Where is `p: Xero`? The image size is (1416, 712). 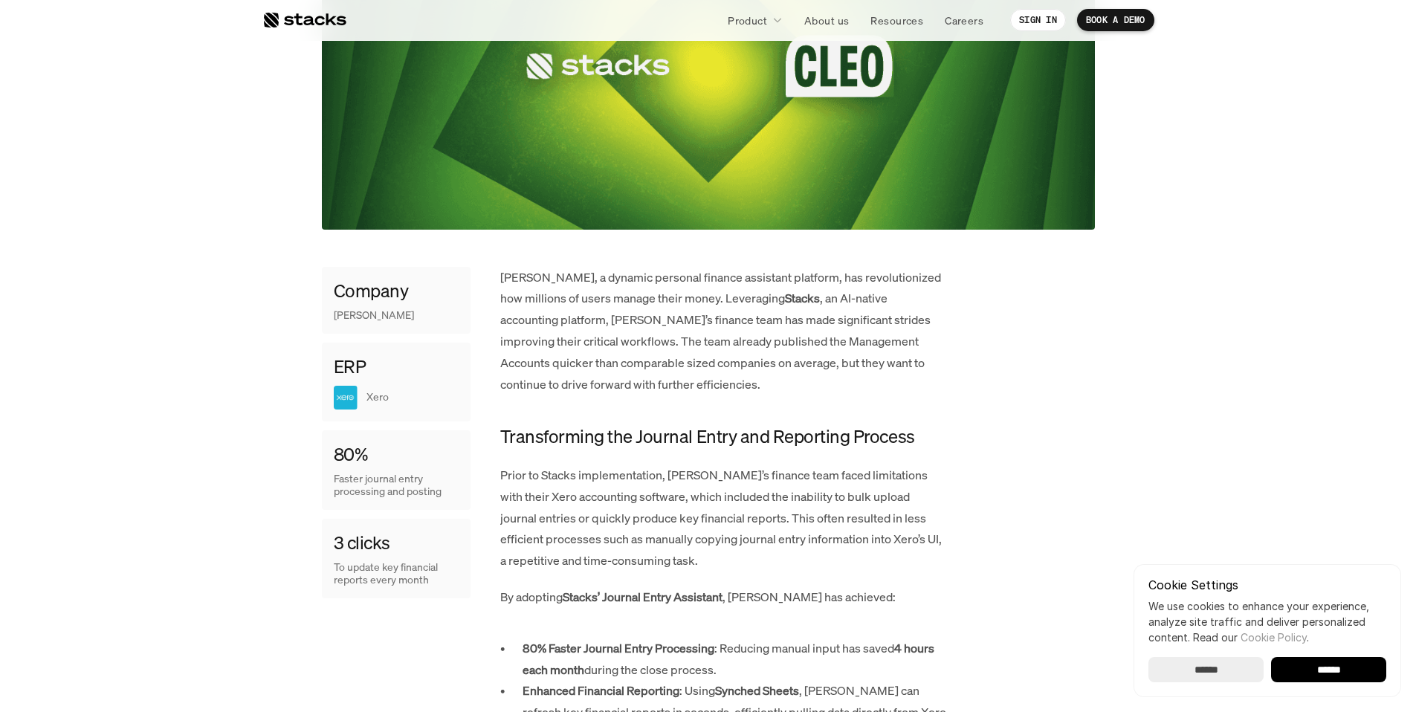 p: Xero is located at coordinates (412, 397).